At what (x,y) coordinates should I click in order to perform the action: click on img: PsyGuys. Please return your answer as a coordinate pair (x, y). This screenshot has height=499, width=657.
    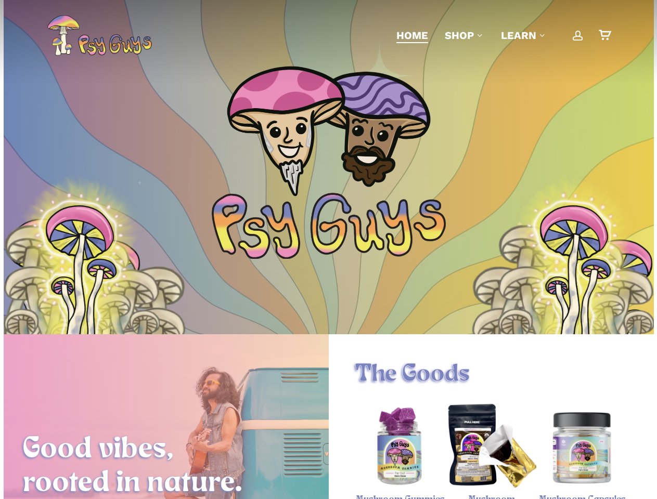
    Looking at the image, I should click on (99, 35).